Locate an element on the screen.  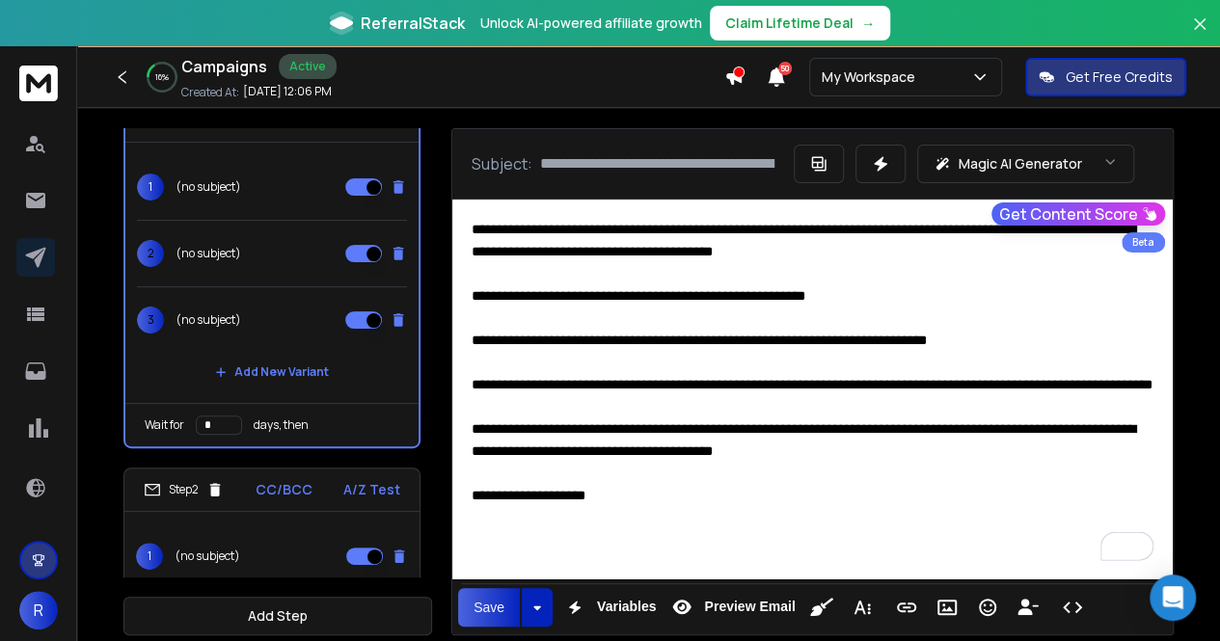
button: Get Content Score is located at coordinates (1078, 214).